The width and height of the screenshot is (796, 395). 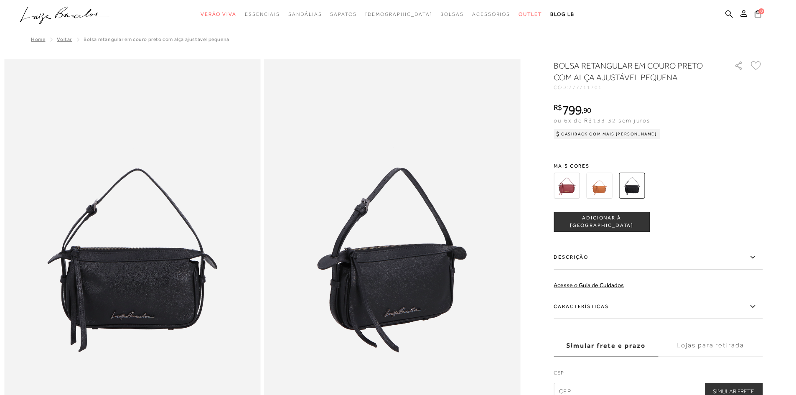 What do you see at coordinates (658, 375) in the screenshot?
I see `label: CEP` at bounding box center [658, 375].